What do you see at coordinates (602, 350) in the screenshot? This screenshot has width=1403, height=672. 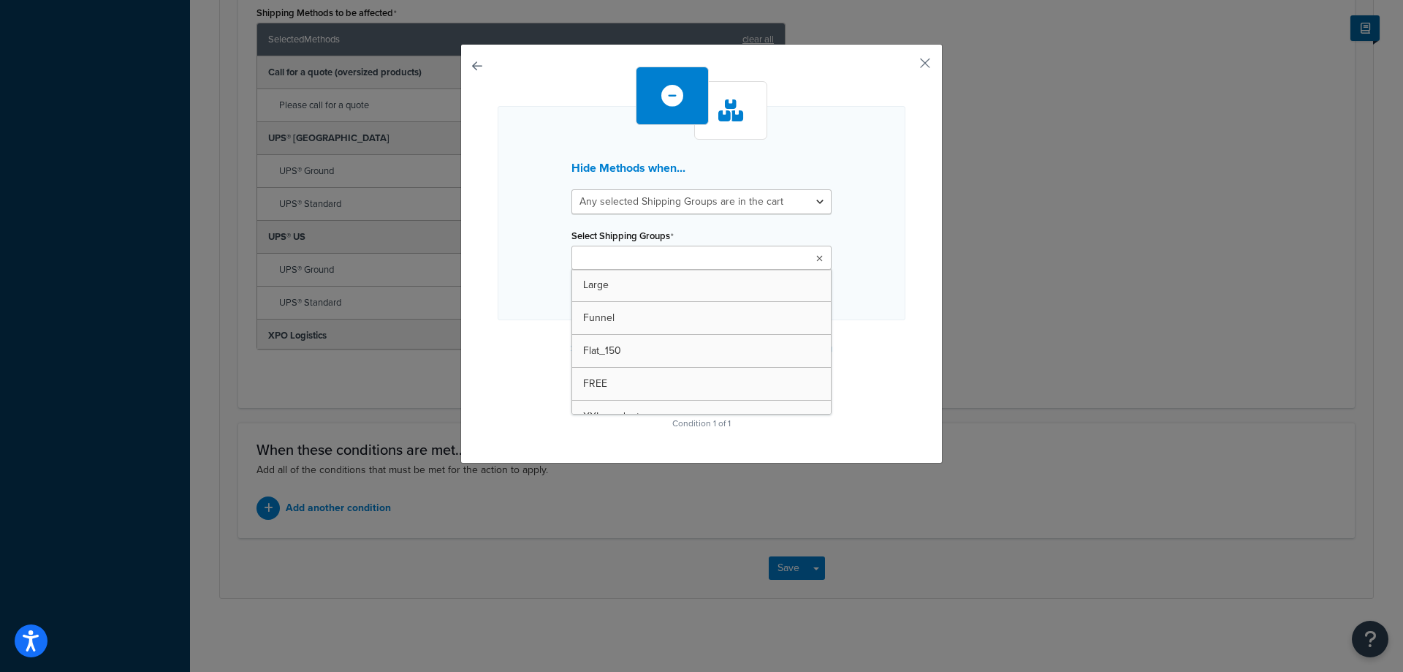 I see `span: Flat_150` at bounding box center [602, 350].